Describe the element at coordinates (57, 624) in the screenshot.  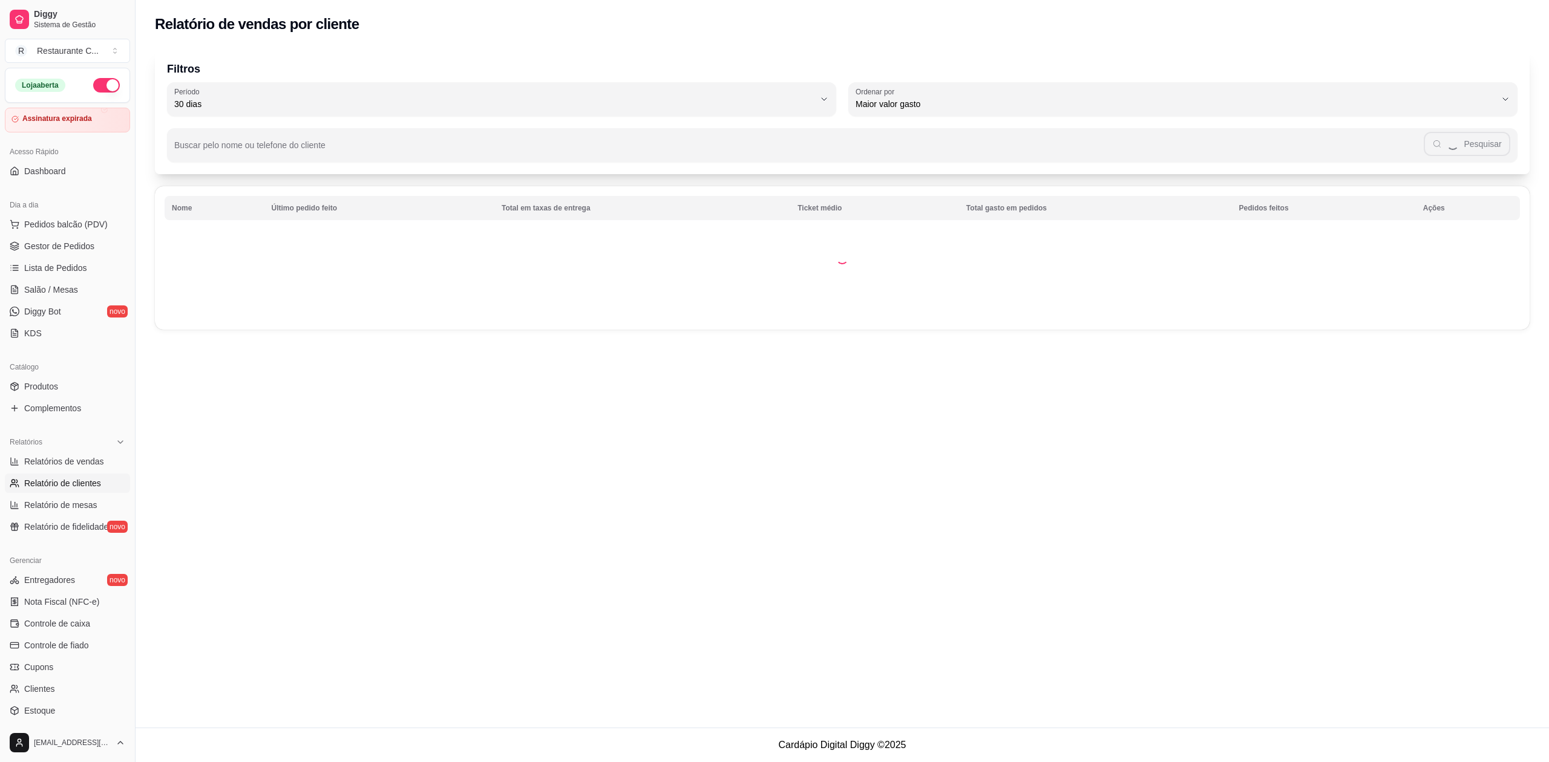
I see `span: Controle de caixa` at that location.